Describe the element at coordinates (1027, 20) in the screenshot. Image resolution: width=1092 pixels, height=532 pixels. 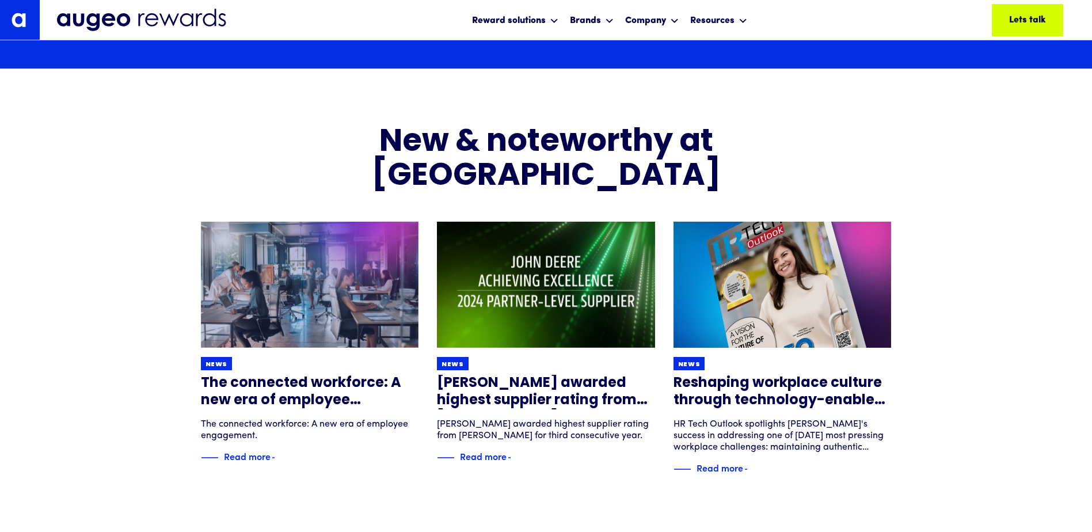
I see `a: Lets talk` at that location.